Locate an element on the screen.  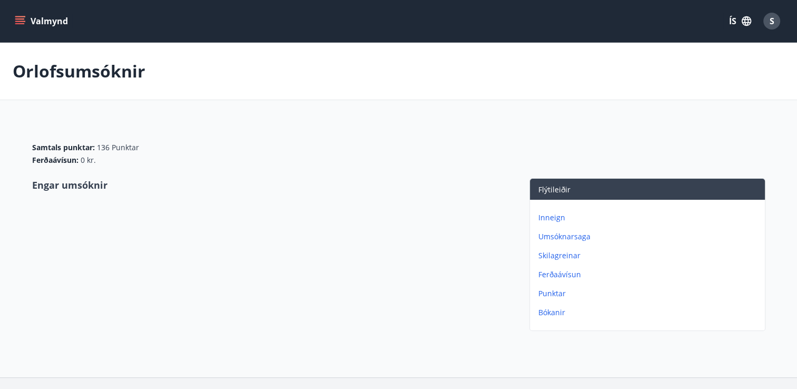
p: Orlofsumsóknir is located at coordinates (79, 71).